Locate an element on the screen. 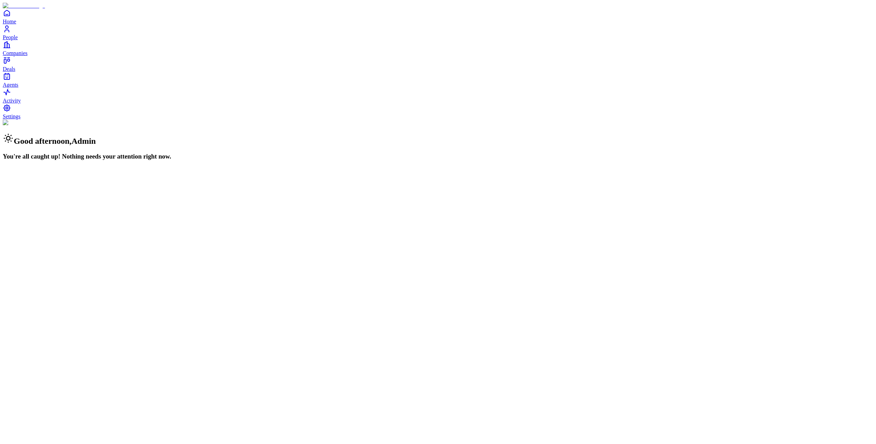  h3: You're all caught up! Nothing needs your attention right now. is located at coordinates (438, 156).